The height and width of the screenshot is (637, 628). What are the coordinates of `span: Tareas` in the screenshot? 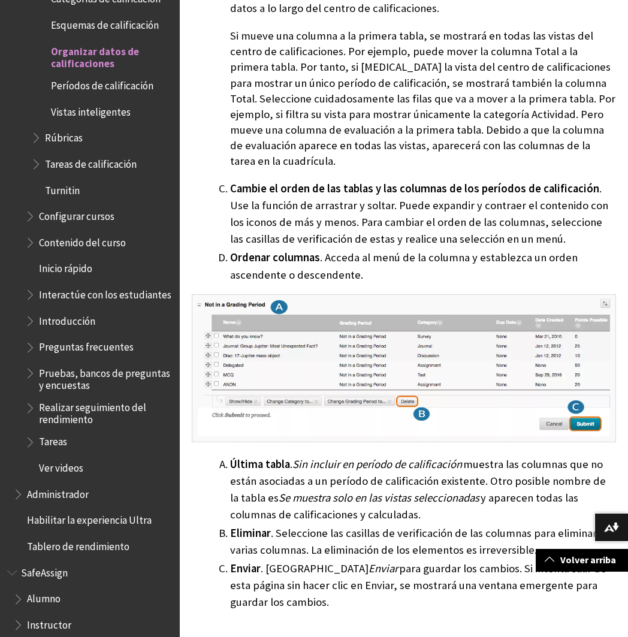 It's located at (53, 440).